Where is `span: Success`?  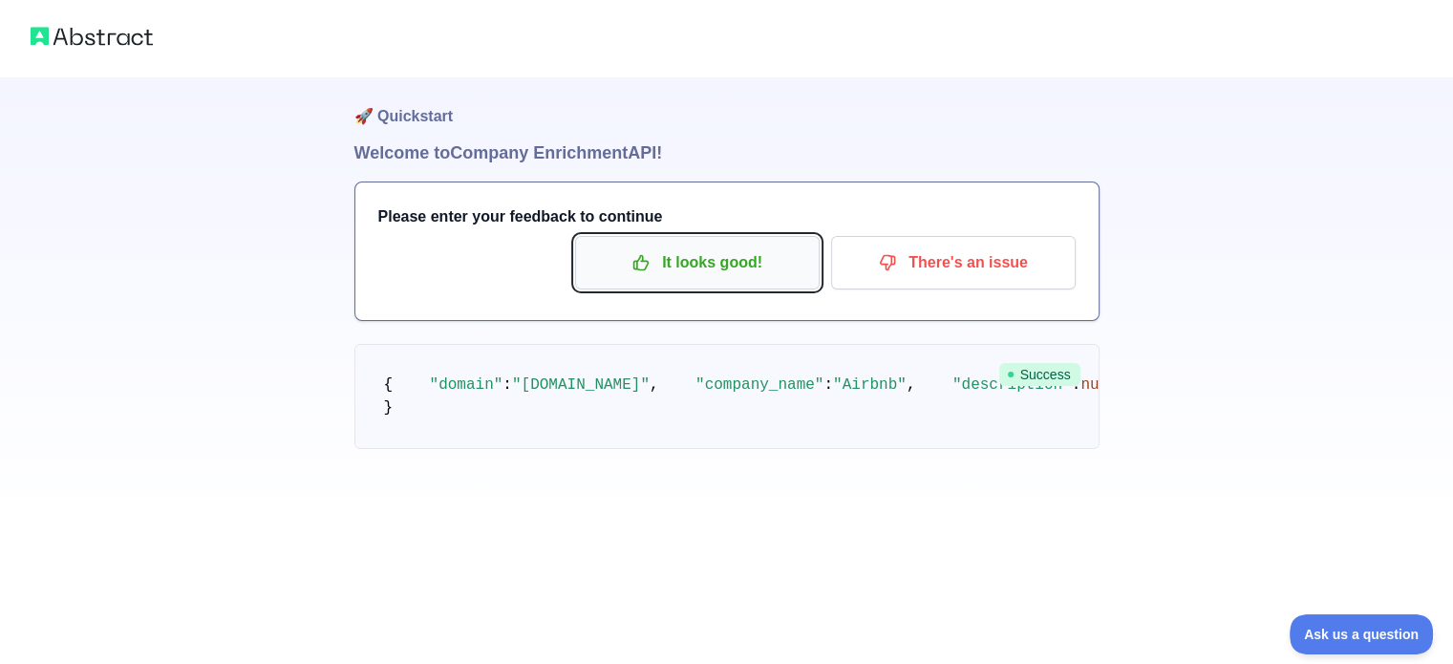 span: Success is located at coordinates (1039, 374).